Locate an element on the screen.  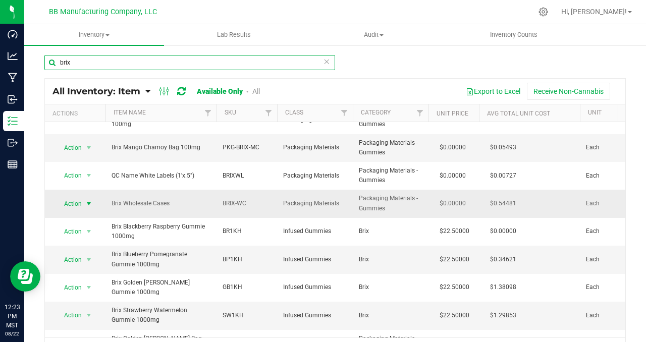
a: Class is located at coordinates (294, 113).